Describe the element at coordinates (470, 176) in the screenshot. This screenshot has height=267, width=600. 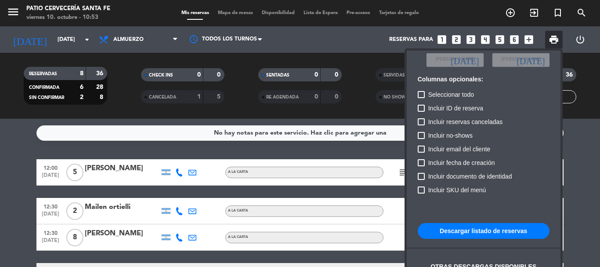
I see `span: Incluir documento de identidad` at that location.